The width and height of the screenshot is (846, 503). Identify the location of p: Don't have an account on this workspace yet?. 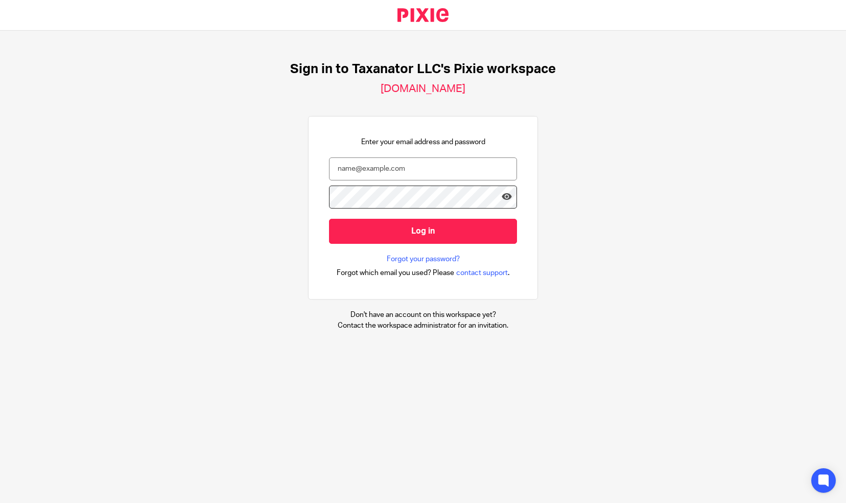
(423, 315).